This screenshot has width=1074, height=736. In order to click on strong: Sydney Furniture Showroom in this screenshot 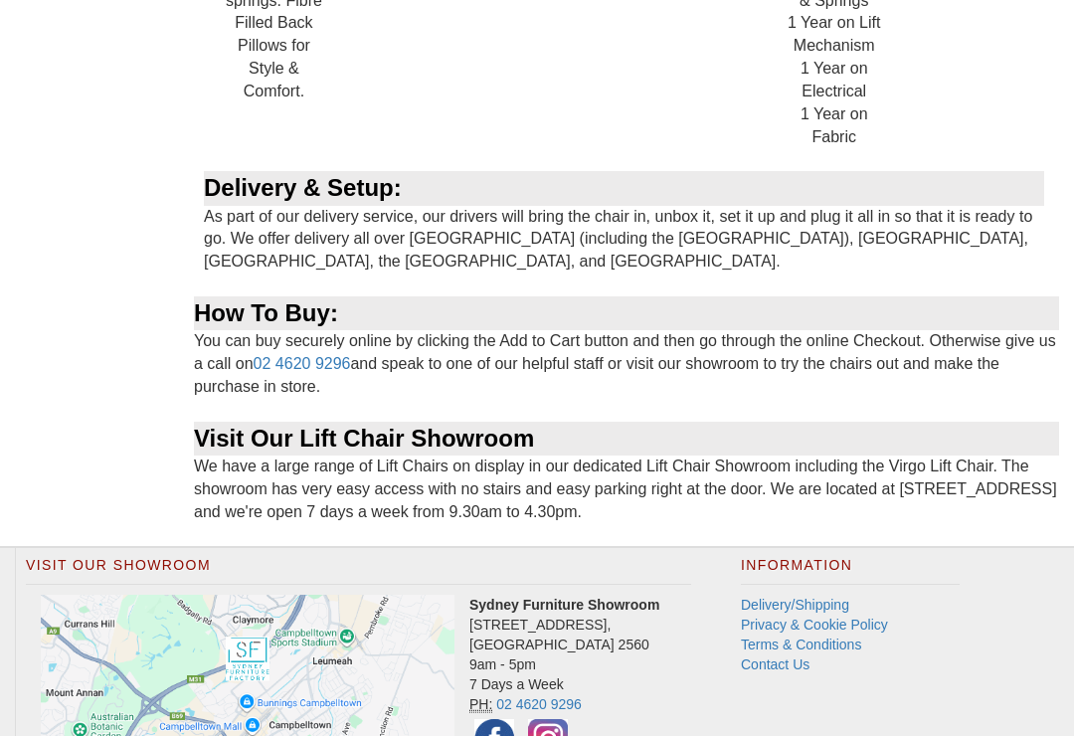, I will do `click(564, 605)`.